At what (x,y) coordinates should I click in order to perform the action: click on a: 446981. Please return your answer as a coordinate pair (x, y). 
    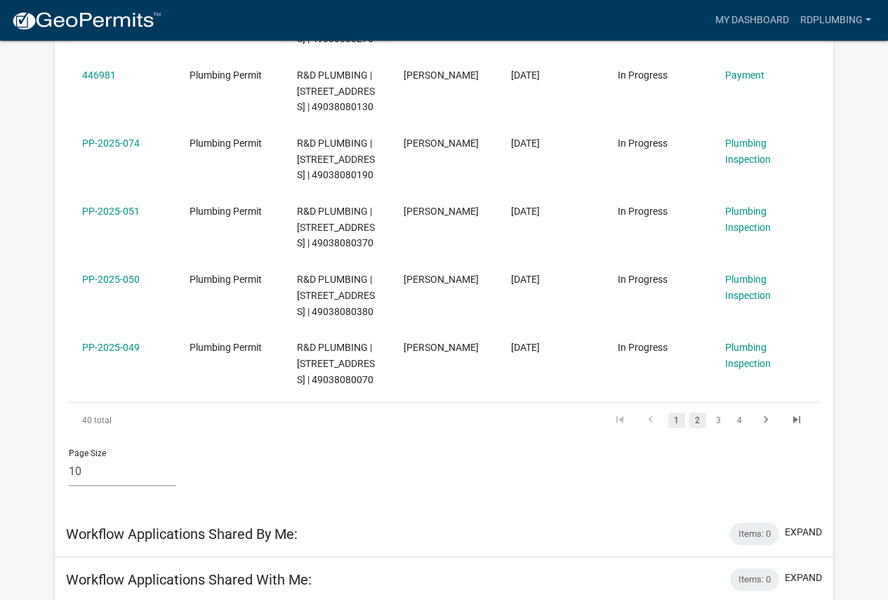
    Looking at the image, I should click on (99, 75).